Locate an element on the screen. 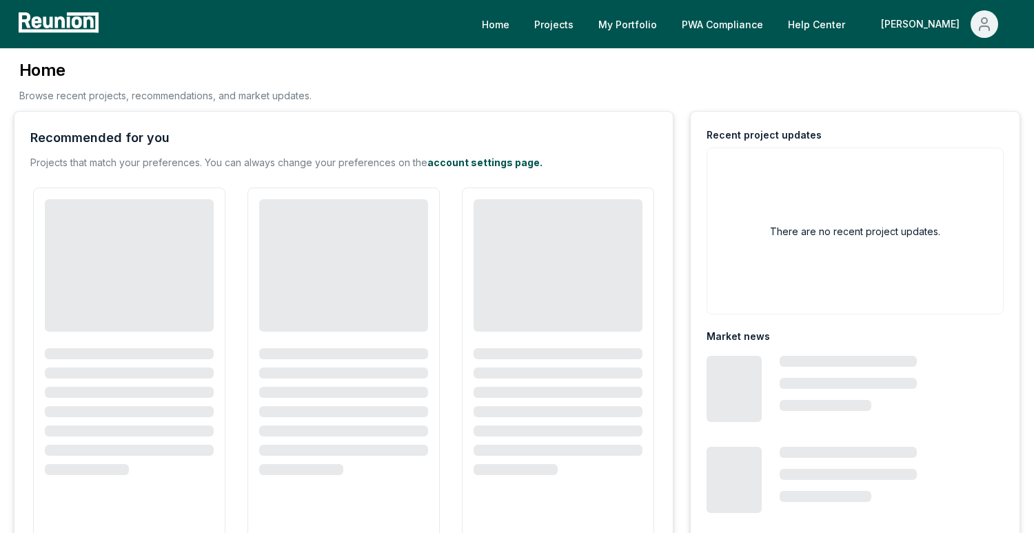  a: account settings page. is located at coordinates (484, 162).